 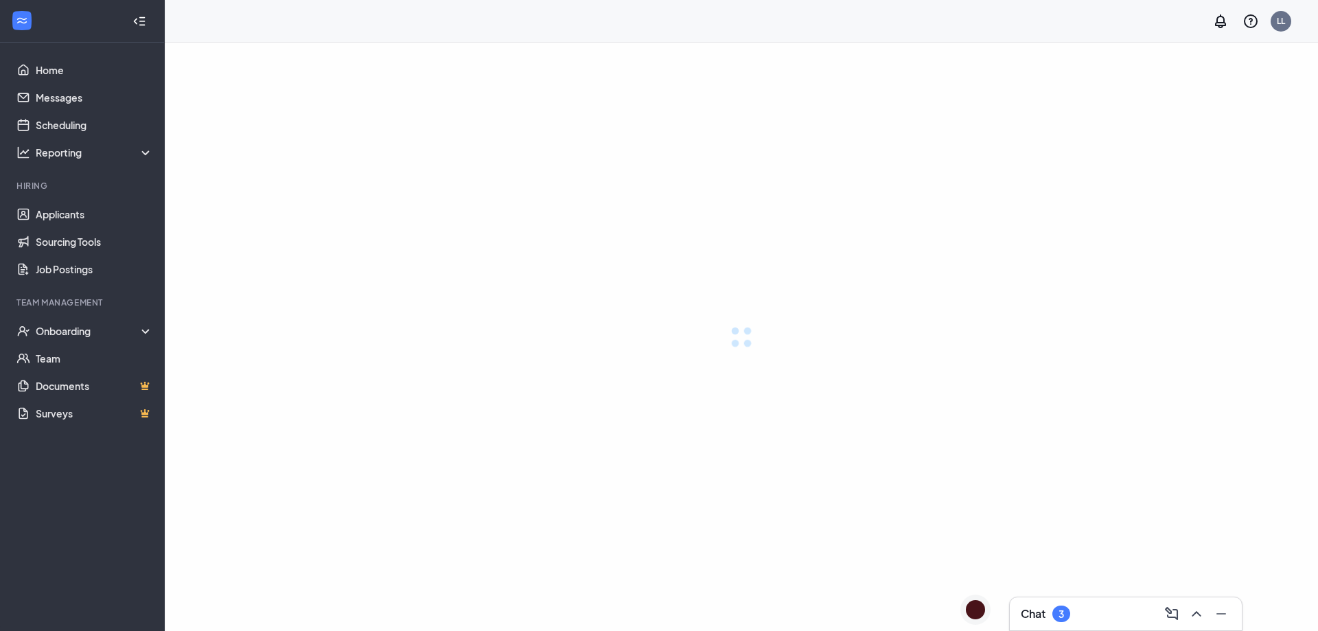 I want to click on a: SurveysCrown, so click(x=94, y=413).